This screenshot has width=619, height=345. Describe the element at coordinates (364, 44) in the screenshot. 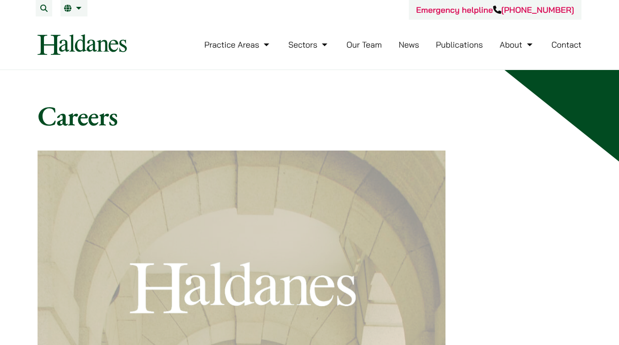

I see `a: Our Team` at that location.